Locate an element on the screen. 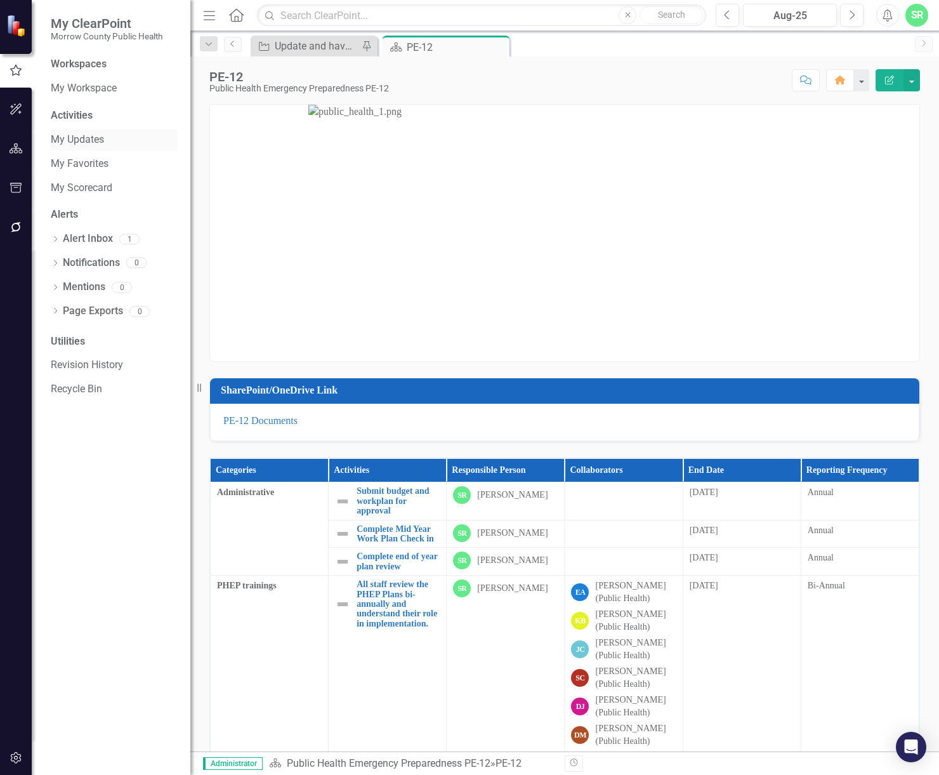 Image resolution: width=939 pixels, height=775 pixels. button: Search is located at coordinates (671, 15).